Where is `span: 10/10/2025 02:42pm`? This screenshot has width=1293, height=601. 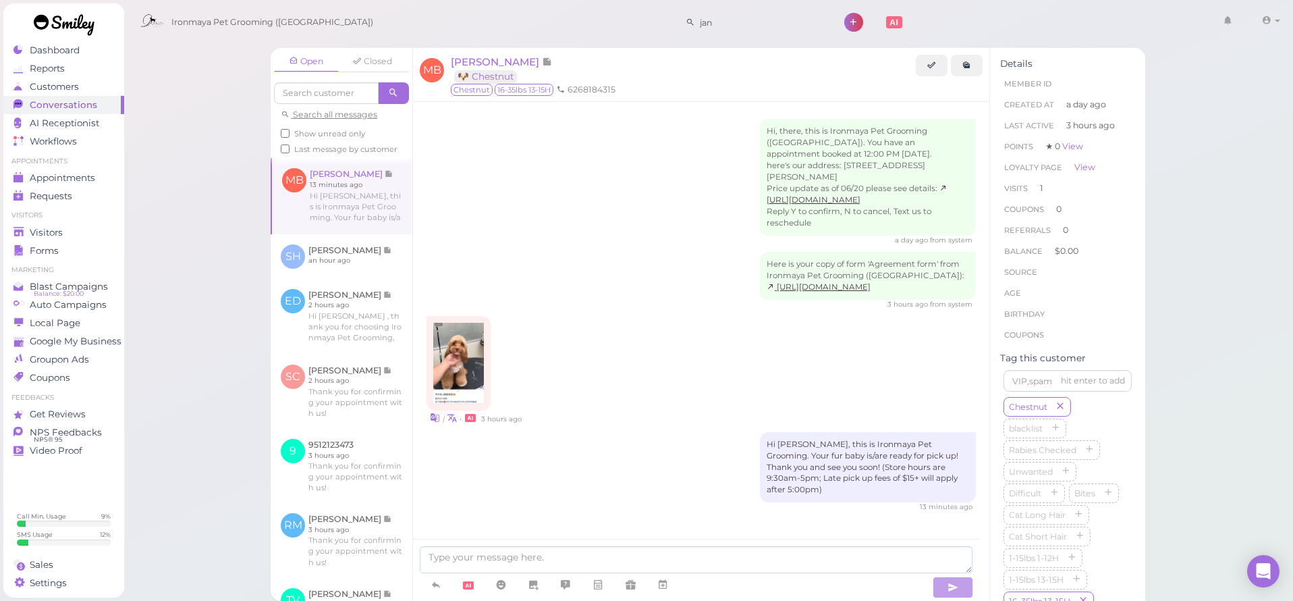 span: 10/10/2025 02:42pm is located at coordinates (913, 240).